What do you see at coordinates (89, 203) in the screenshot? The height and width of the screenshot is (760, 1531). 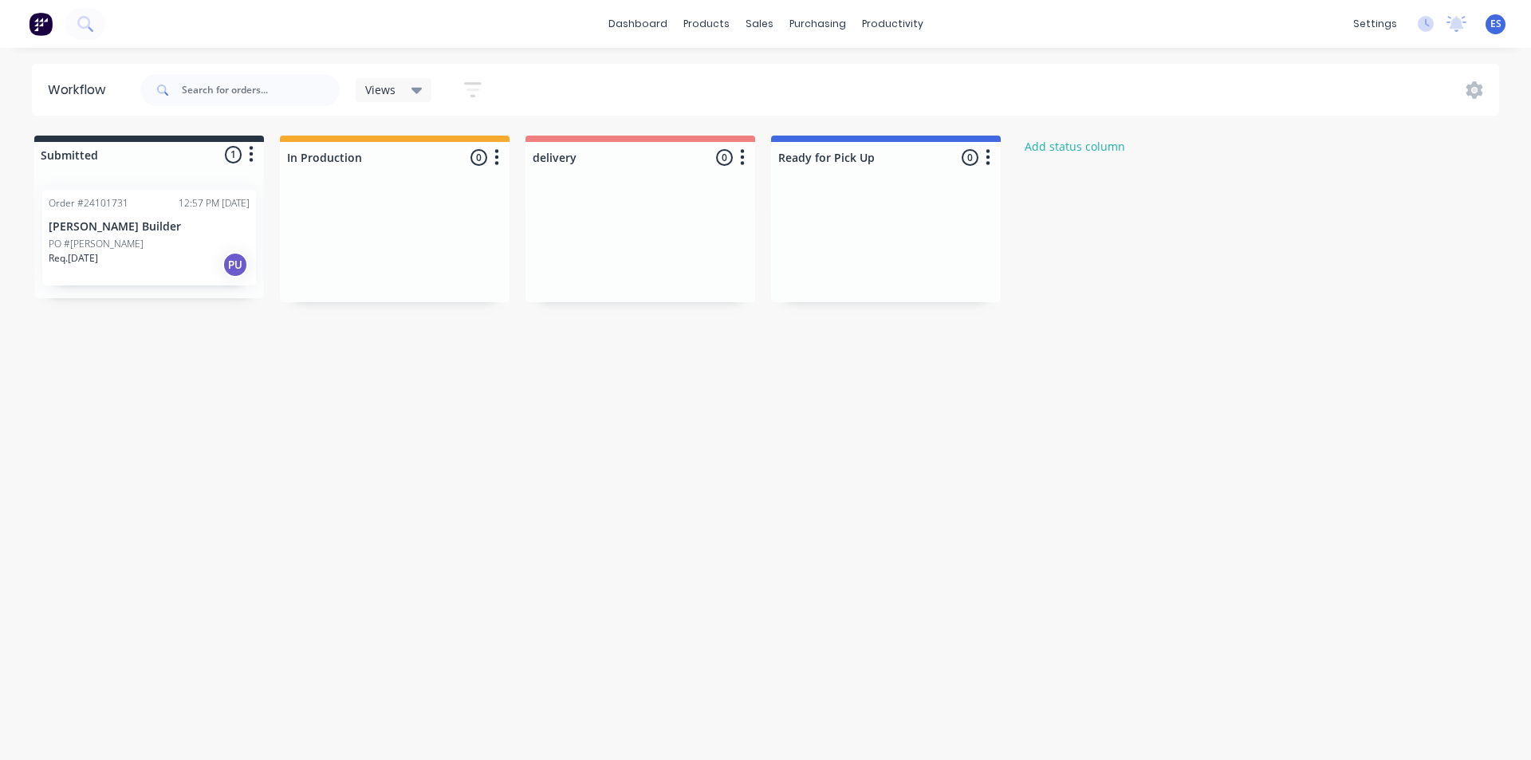 I see `div: Order #24101731` at bounding box center [89, 203].